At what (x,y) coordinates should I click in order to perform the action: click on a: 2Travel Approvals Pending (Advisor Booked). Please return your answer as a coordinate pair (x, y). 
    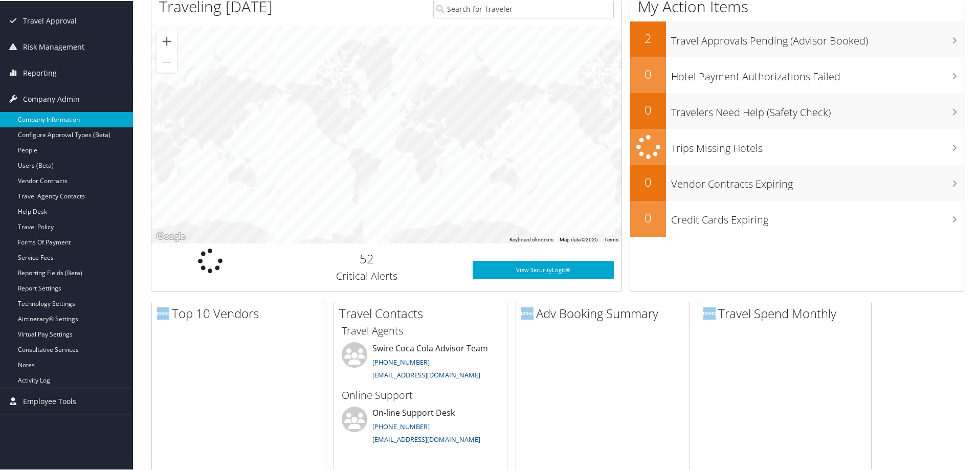
    Looking at the image, I should click on (797, 38).